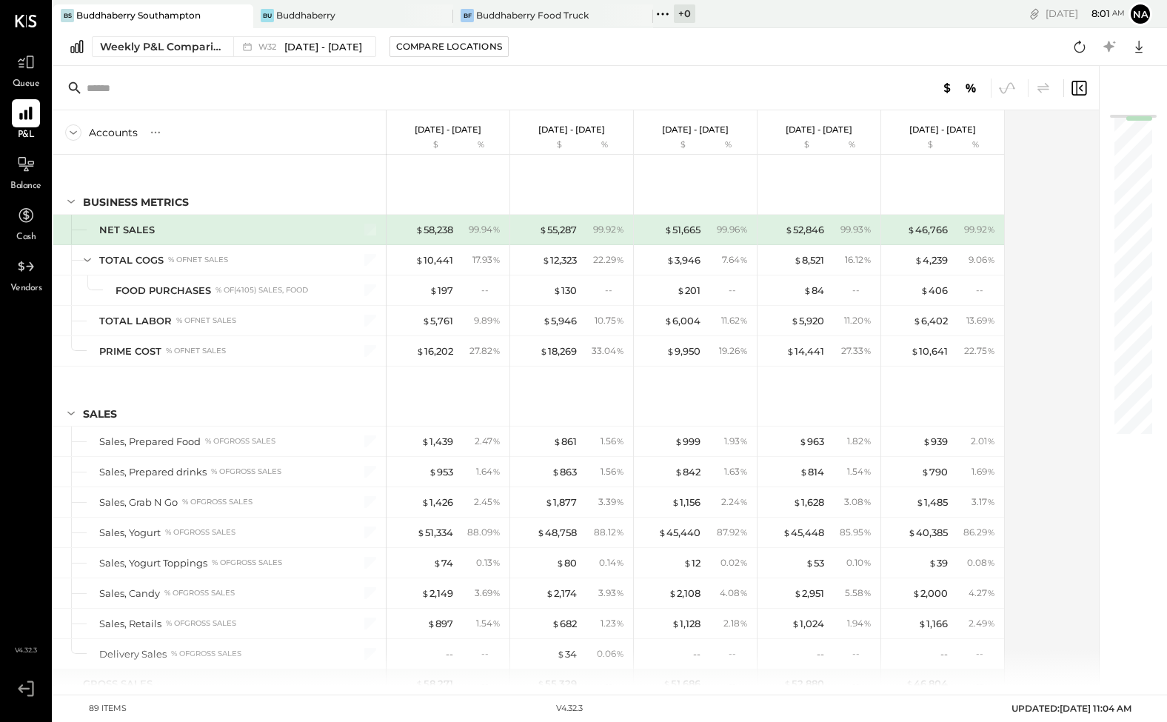  What do you see at coordinates (26, 70) in the screenshot?
I see `a: Queue` at bounding box center [26, 70].